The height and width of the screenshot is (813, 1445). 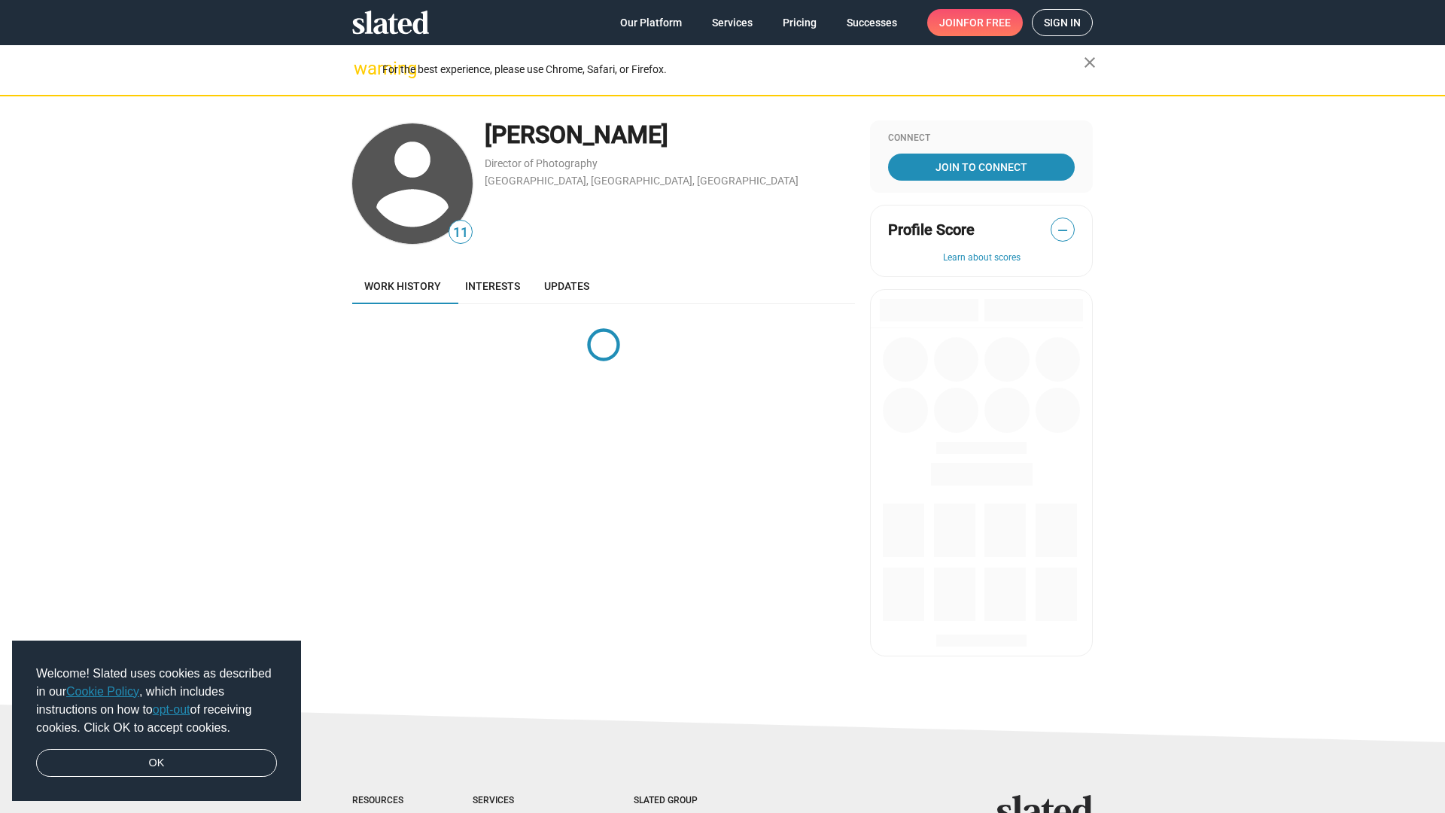 I want to click on a: opt-out, so click(x=172, y=709).